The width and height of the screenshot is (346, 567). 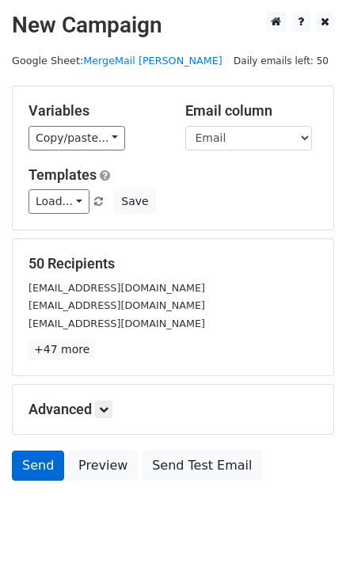 I want to click on span: Daily emails left: 50, so click(x=281, y=61).